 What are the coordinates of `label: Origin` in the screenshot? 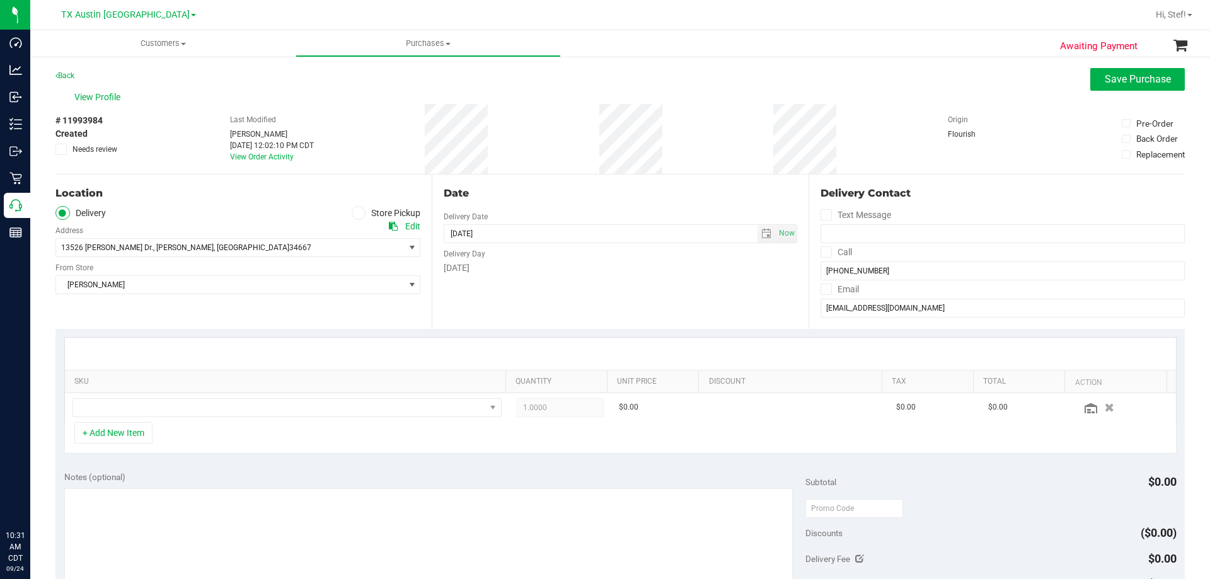 It's located at (958, 120).